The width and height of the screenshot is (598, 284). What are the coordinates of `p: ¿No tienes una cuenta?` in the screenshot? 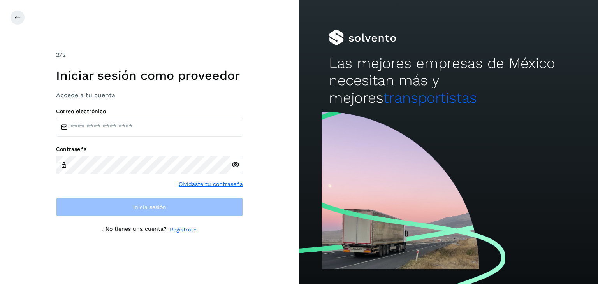 It's located at (134, 230).